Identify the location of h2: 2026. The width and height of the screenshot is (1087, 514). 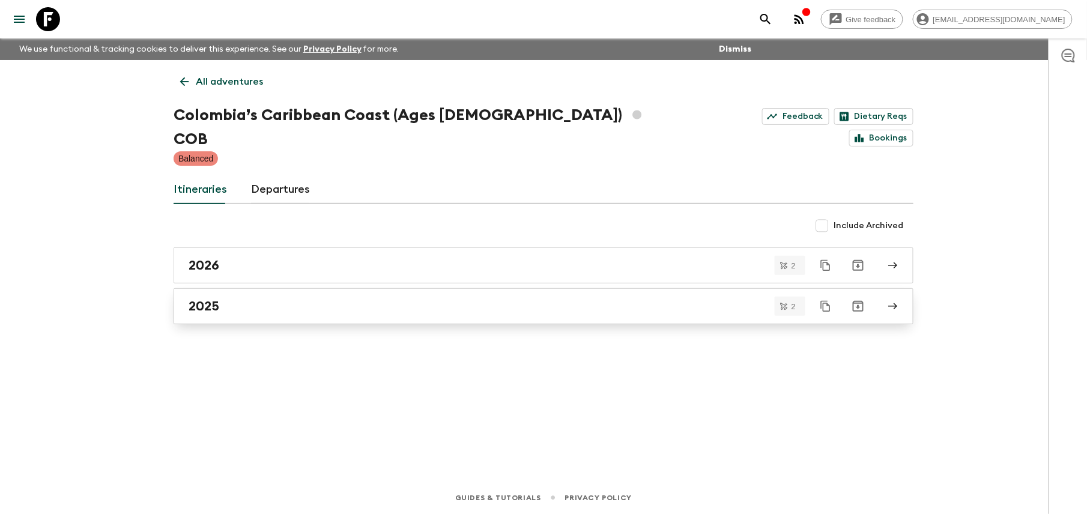
(204, 266).